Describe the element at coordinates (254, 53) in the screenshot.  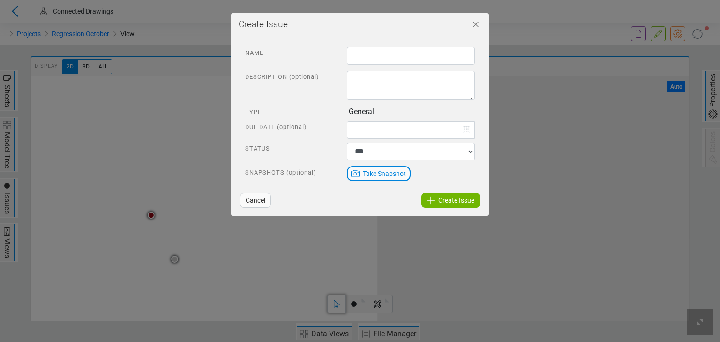
I see `span: NAME` at that location.